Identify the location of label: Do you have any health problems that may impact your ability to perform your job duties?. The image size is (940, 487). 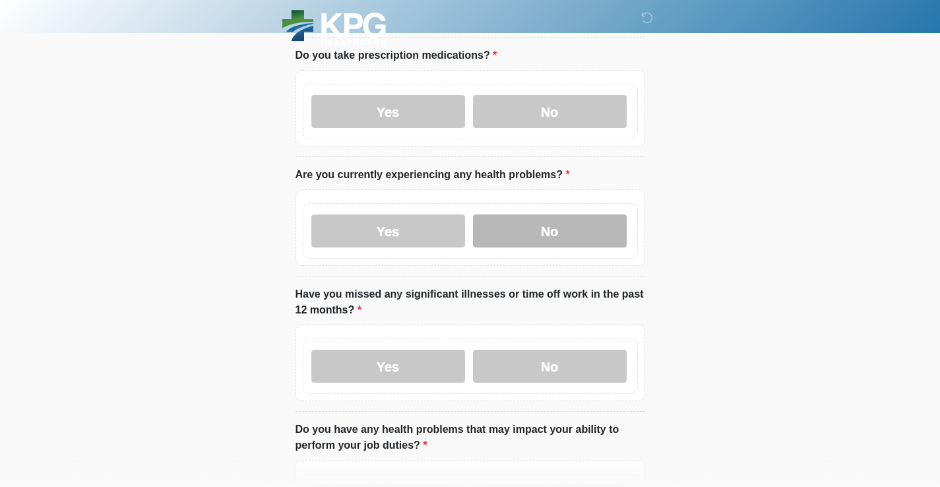
(470, 437).